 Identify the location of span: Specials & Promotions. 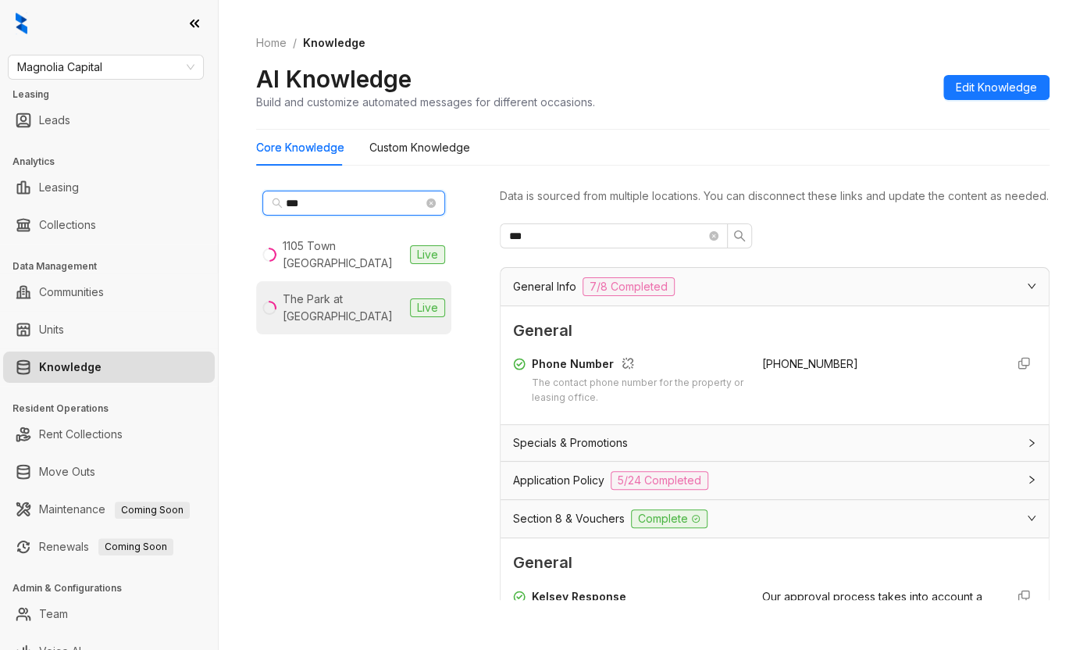
(570, 443).